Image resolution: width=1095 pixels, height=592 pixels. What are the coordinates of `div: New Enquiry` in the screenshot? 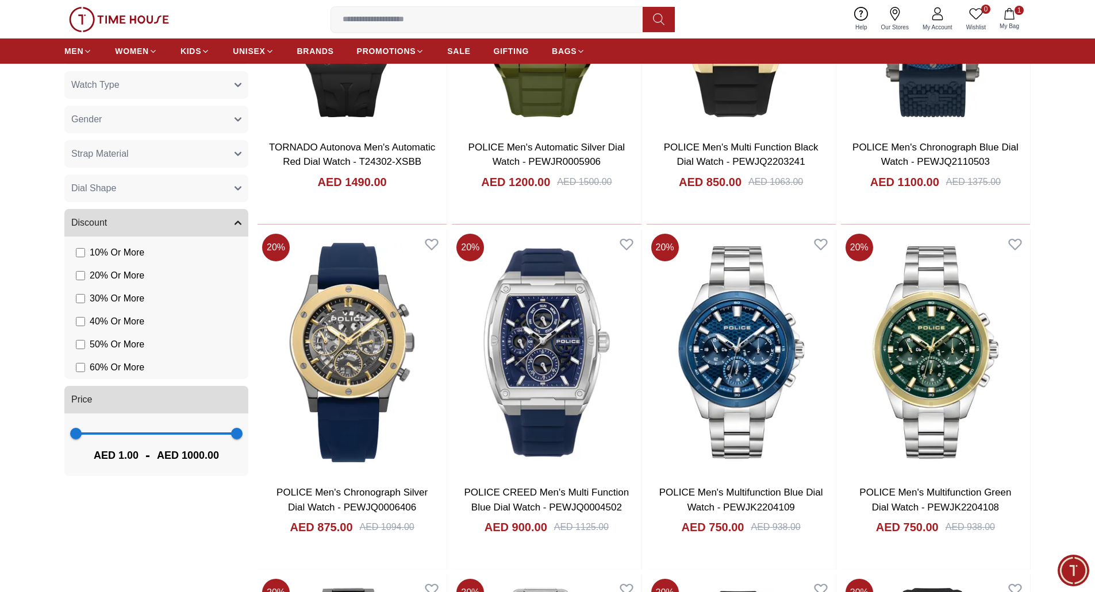 It's located at (62, 307).